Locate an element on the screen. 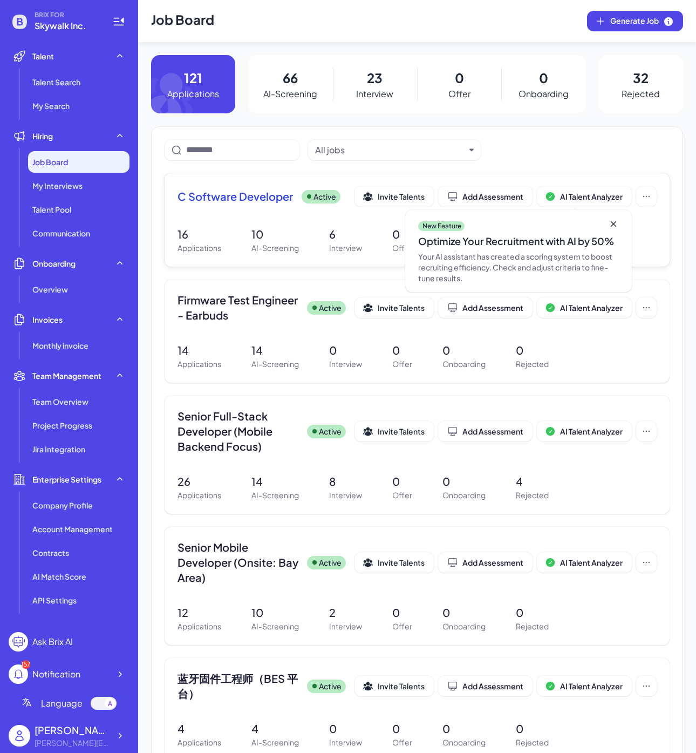 The image size is (696, 753). p: New Feature is located at coordinates (442, 226).